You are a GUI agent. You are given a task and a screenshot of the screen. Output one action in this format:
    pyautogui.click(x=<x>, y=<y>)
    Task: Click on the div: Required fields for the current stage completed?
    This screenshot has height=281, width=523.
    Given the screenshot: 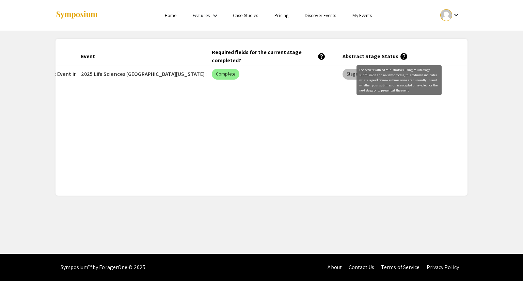 What is the action you would take?
    pyautogui.click(x=268, y=56)
    